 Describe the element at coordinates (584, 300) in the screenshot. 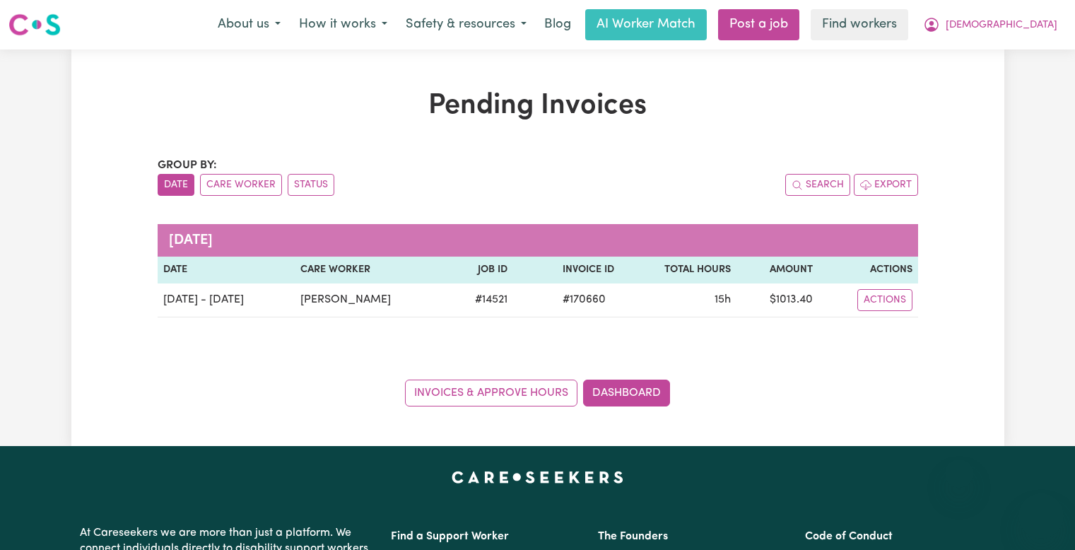

I see `span: # 170660` at that location.